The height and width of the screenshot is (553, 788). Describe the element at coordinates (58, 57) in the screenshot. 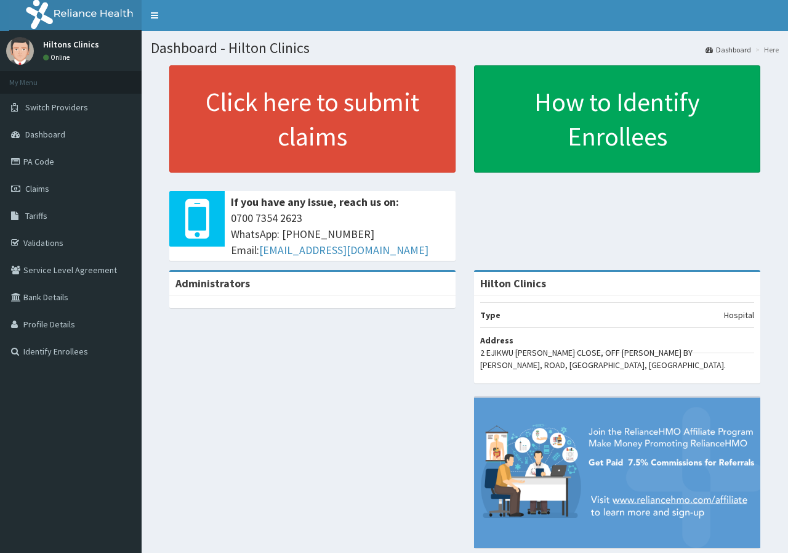

I see `a: Online` at that location.